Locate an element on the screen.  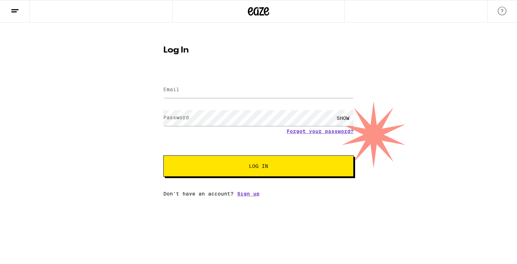
h1: Log In is located at coordinates (258, 50).